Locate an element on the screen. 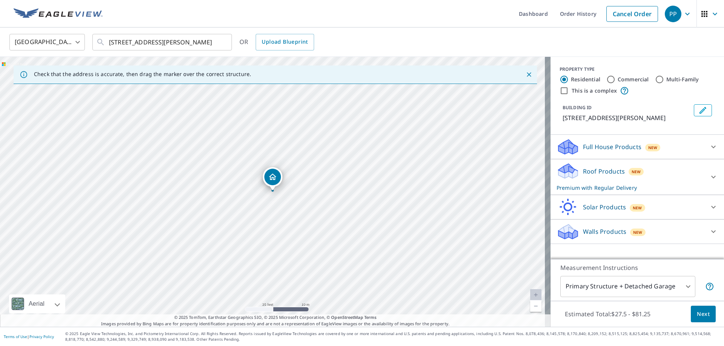 This screenshot has width=724, height=346. div: Walls ProductsNew is located at coordinates (637, 232).